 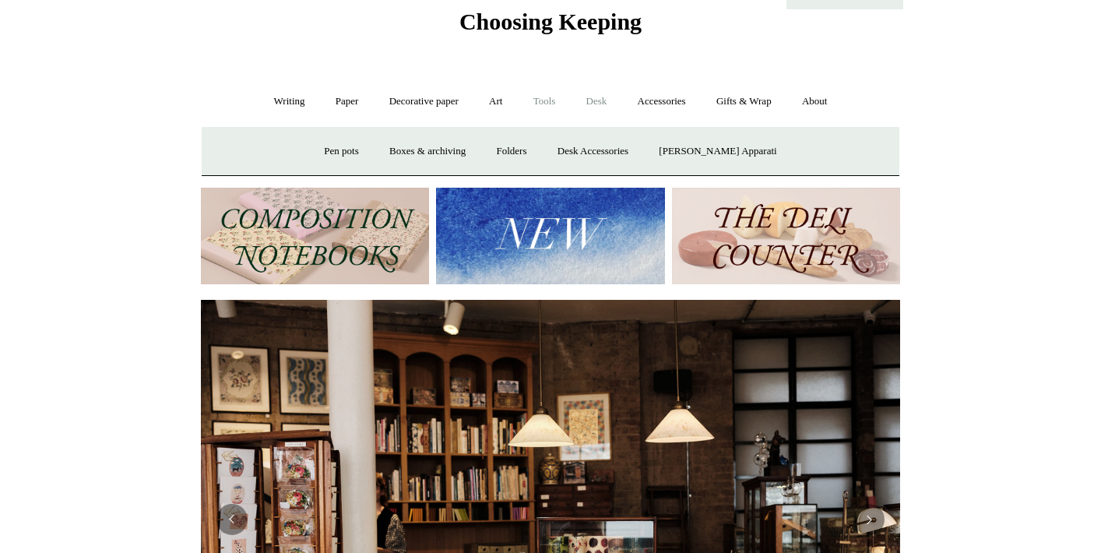 I want to click on a: Paper, so click(x=347, y=101).